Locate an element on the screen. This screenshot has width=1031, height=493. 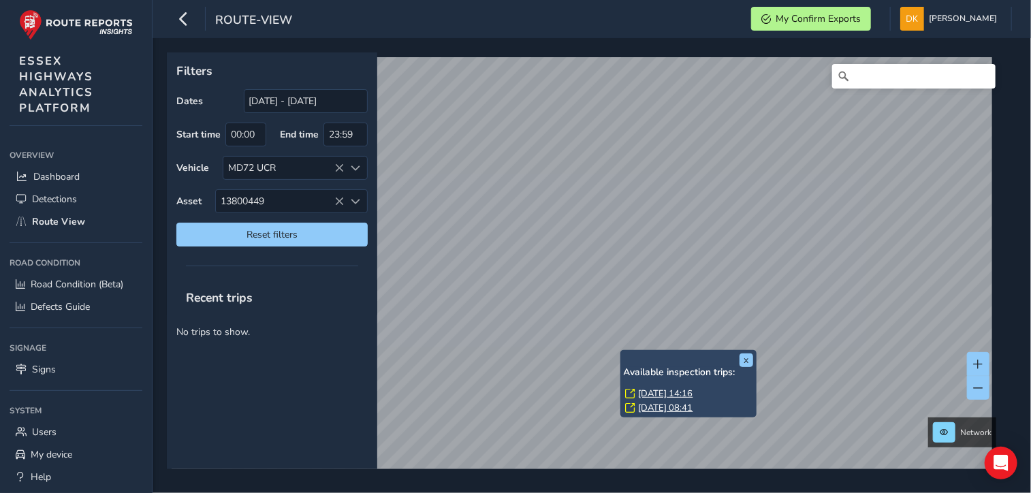
span: Road Condition (Beta) is located at coordinates (77, 284).